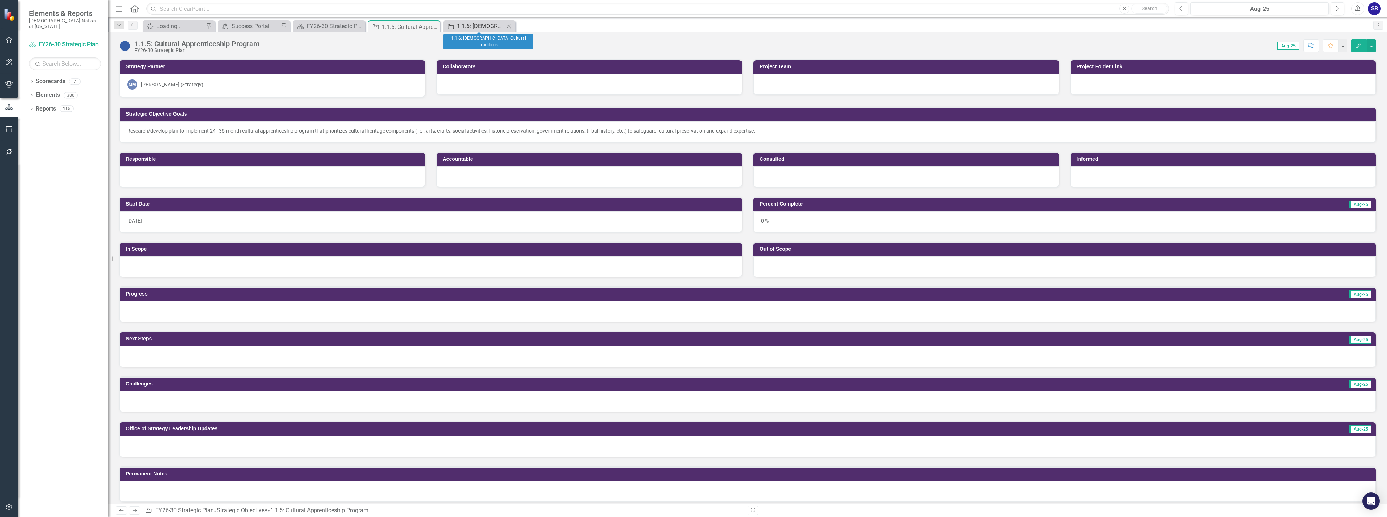 This screenshot has width=1387, height=517. Describe the element at coordinates (180, 26) in the screenshot. I see `div: Loading...` at that location.